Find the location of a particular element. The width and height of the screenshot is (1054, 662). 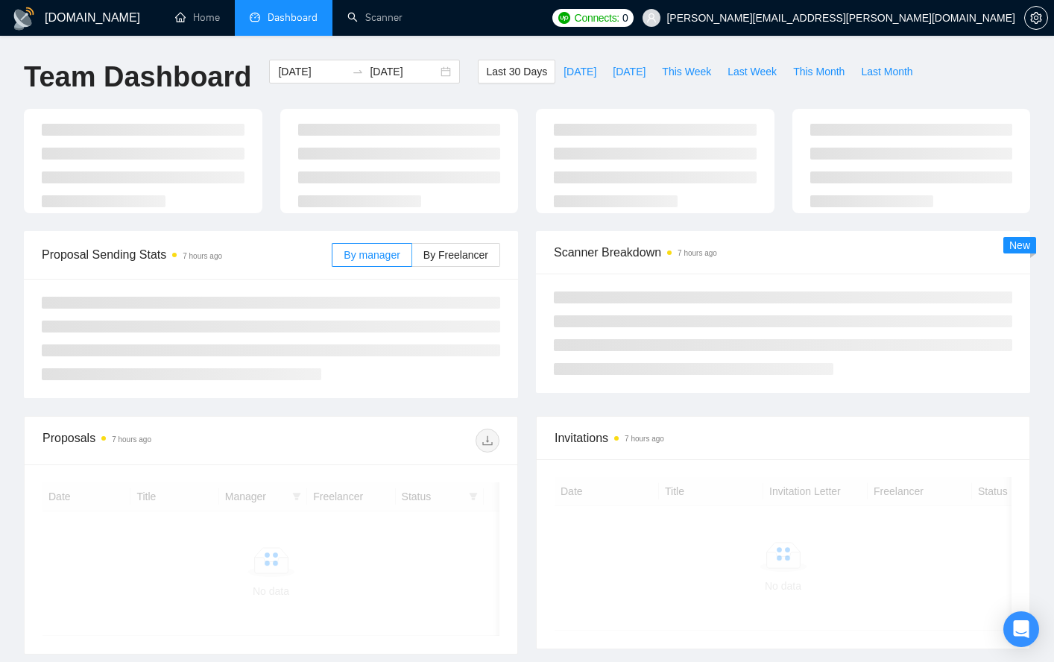

span: New is located at coordinates (1019, 245).